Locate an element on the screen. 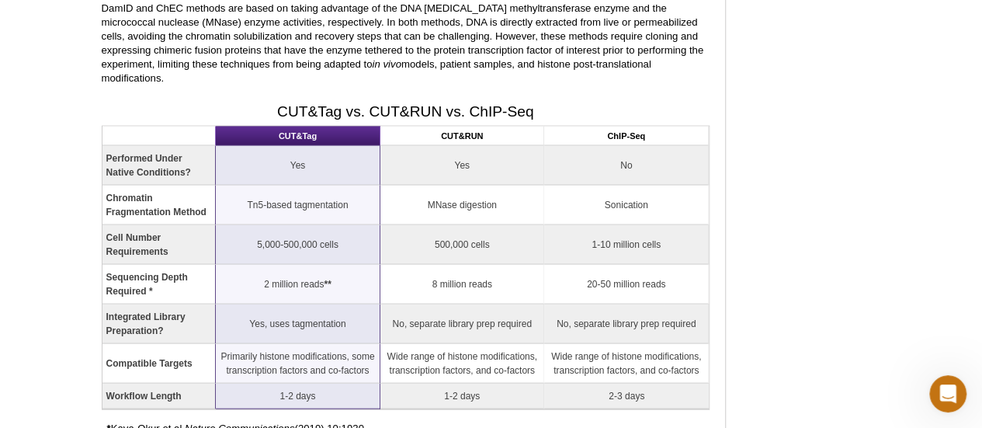 This screenshot has width=982, height=428. strong: Workflow Length is located at coordinates (144, 396).